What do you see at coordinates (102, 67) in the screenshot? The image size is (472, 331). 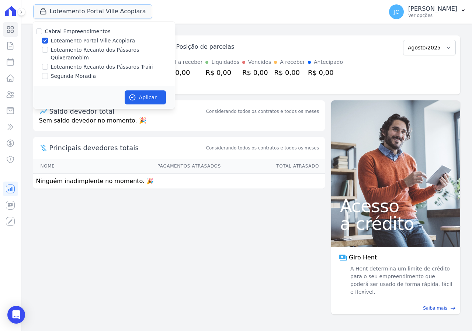 I see `label: Loteamento Recanto dos Pássaros Trairi` at bounding box center [102, 67].